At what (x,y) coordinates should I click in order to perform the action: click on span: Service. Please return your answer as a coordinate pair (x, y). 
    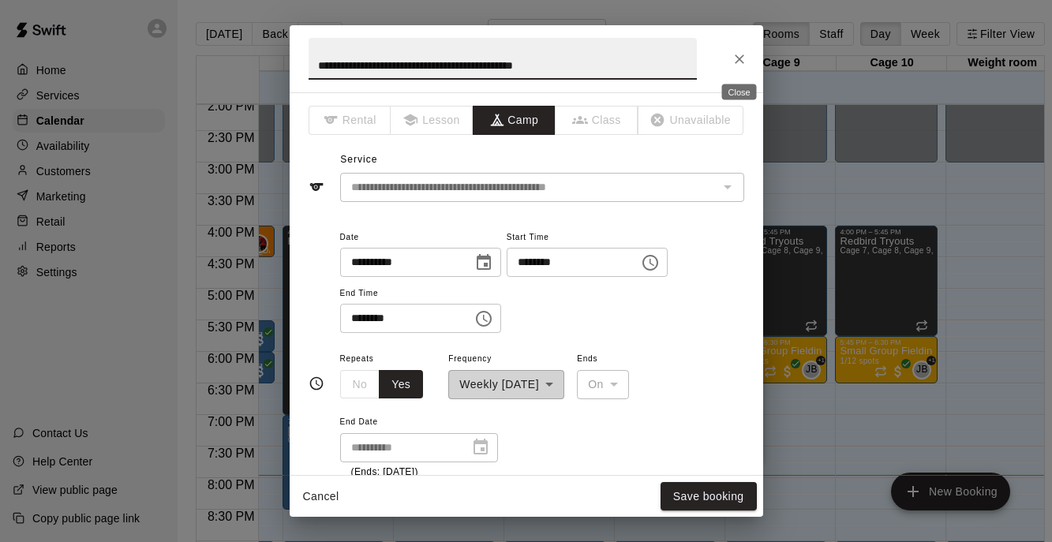
    Looking at the image, I should click on (358, 159).